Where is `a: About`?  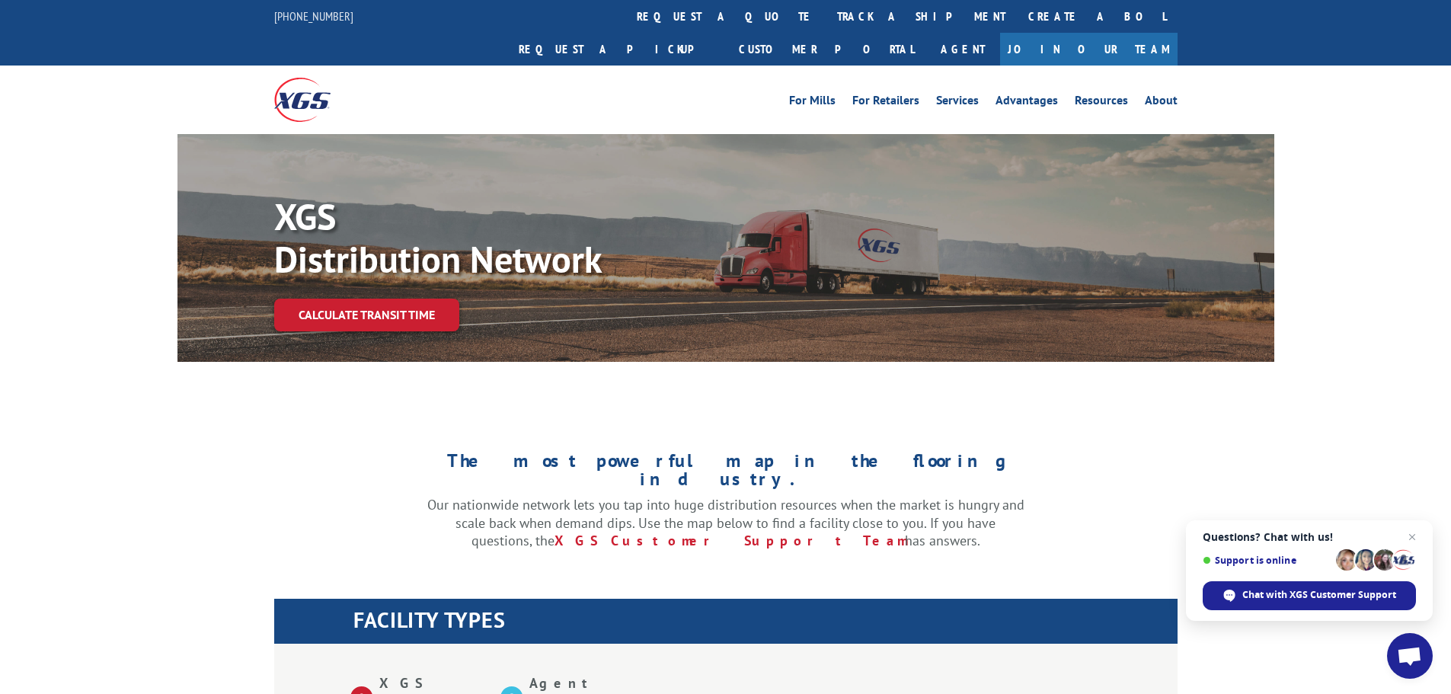
a: About is located at coordinates (1161, 103).